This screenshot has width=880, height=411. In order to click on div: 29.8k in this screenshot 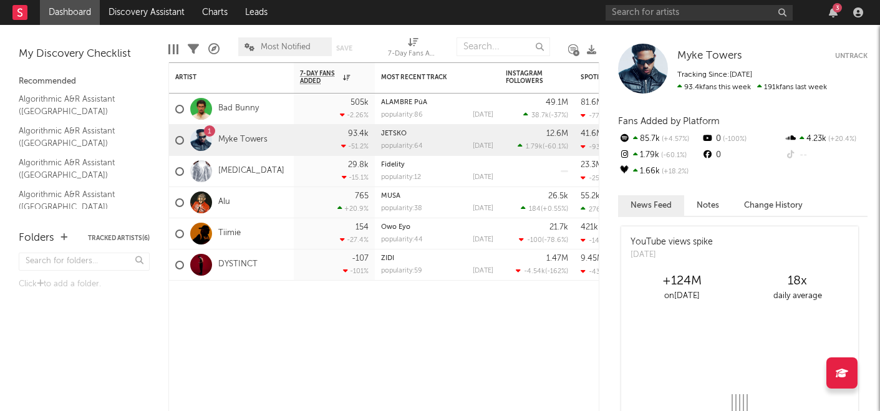, I will do `click(358, 165)`.